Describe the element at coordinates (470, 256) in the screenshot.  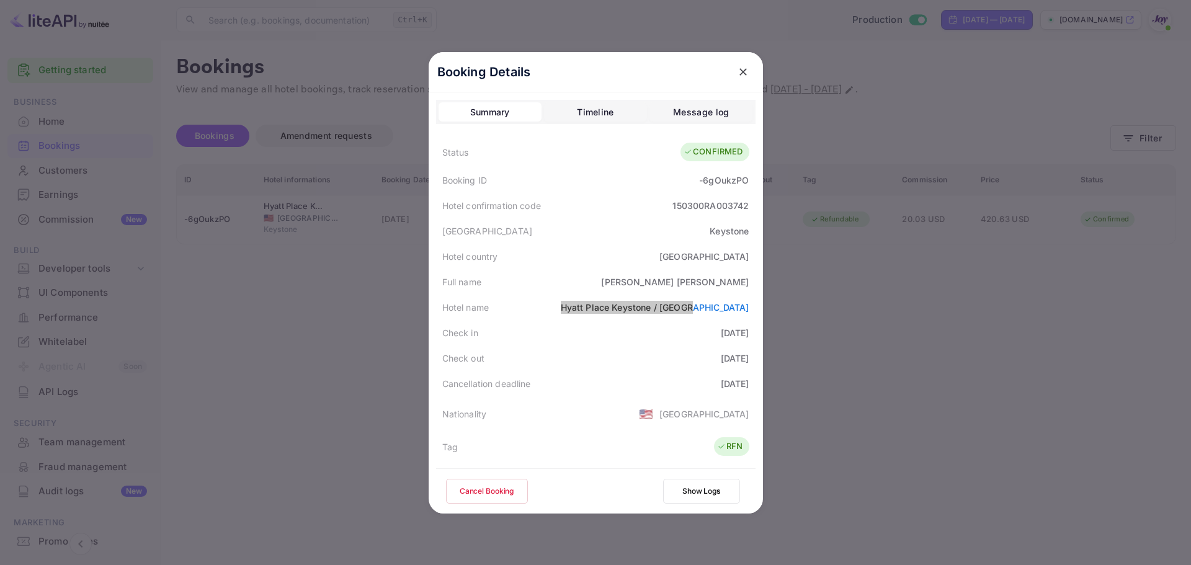
I see `div: Hotel country` at that location.